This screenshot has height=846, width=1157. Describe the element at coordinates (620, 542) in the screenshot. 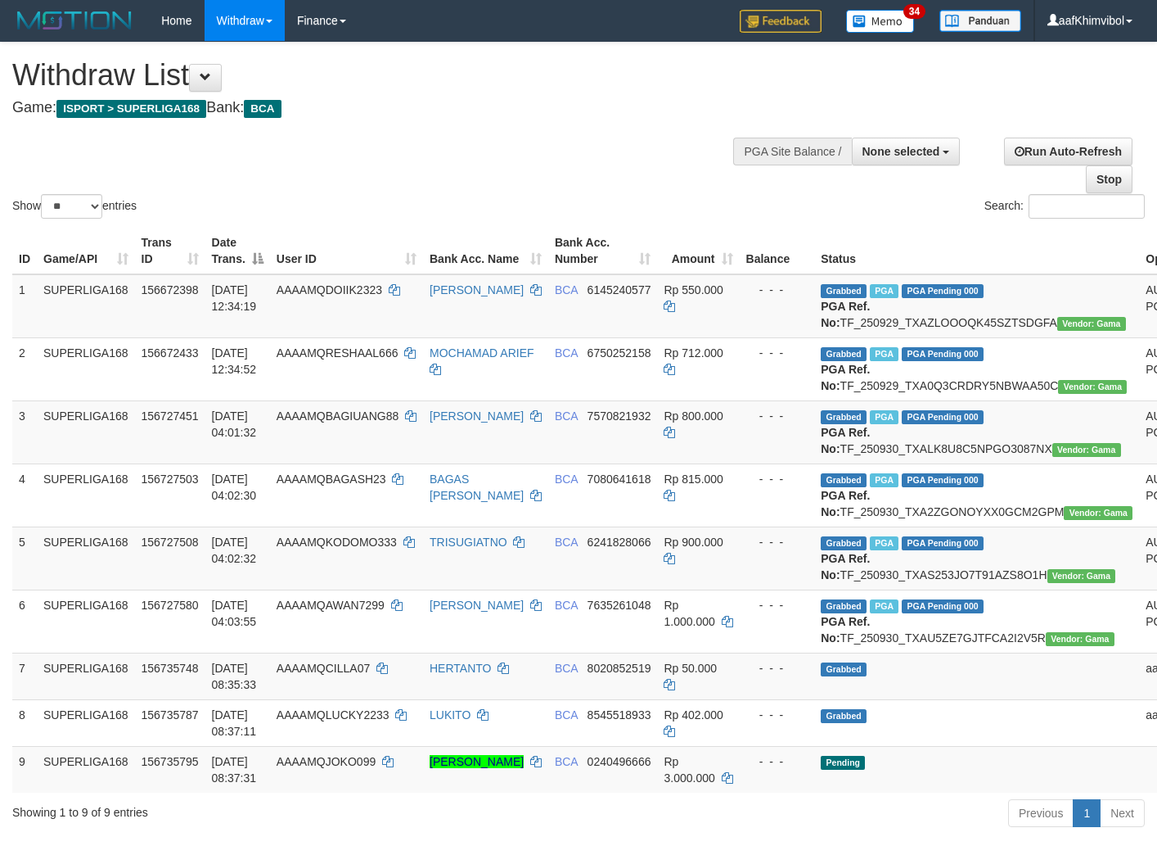

I see `span: Copy 6241828066 to clipboard` at that location.